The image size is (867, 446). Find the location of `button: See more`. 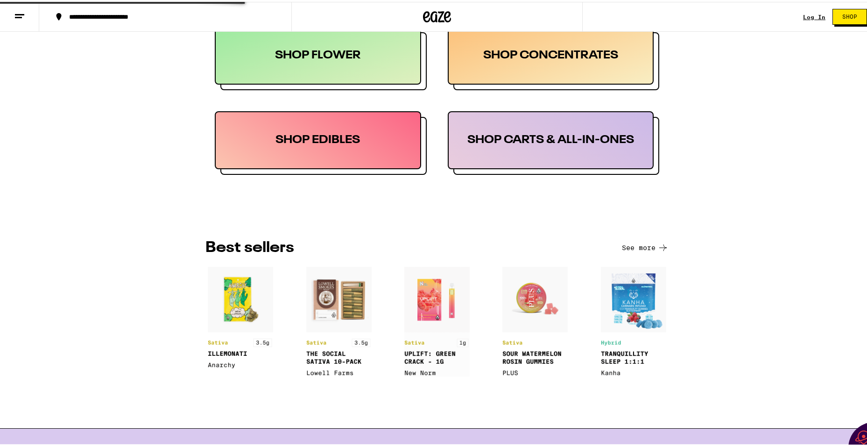

button: See more is located at coordinates (646, 246).